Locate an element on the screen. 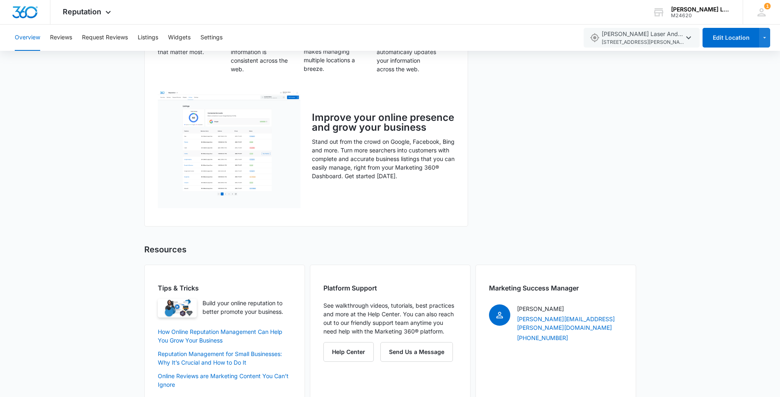 This screenshot has height=397, width=780. p: Stand out from the crowd on Google, Facebook, Bing and more. Turn more searchers into customers w... is located at coordinates (383, 159).